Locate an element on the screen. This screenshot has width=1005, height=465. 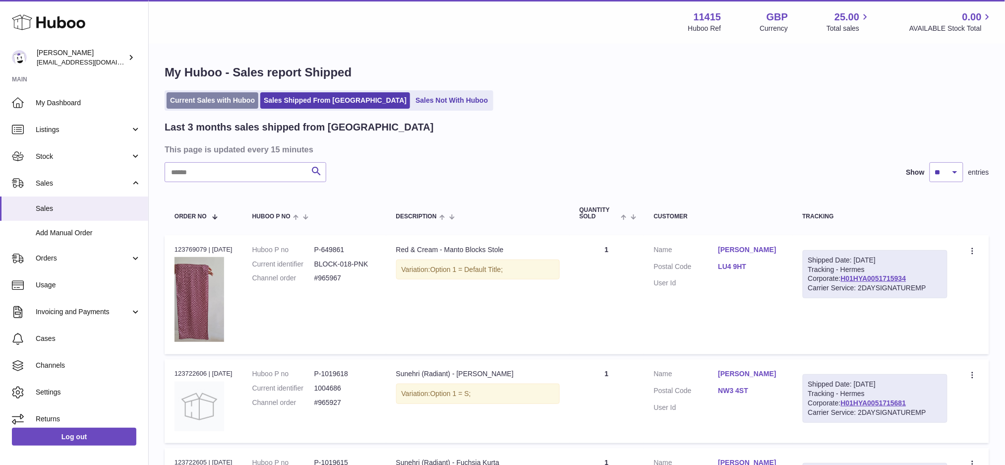
span: 25.00 is located at coordinates (847, 17).